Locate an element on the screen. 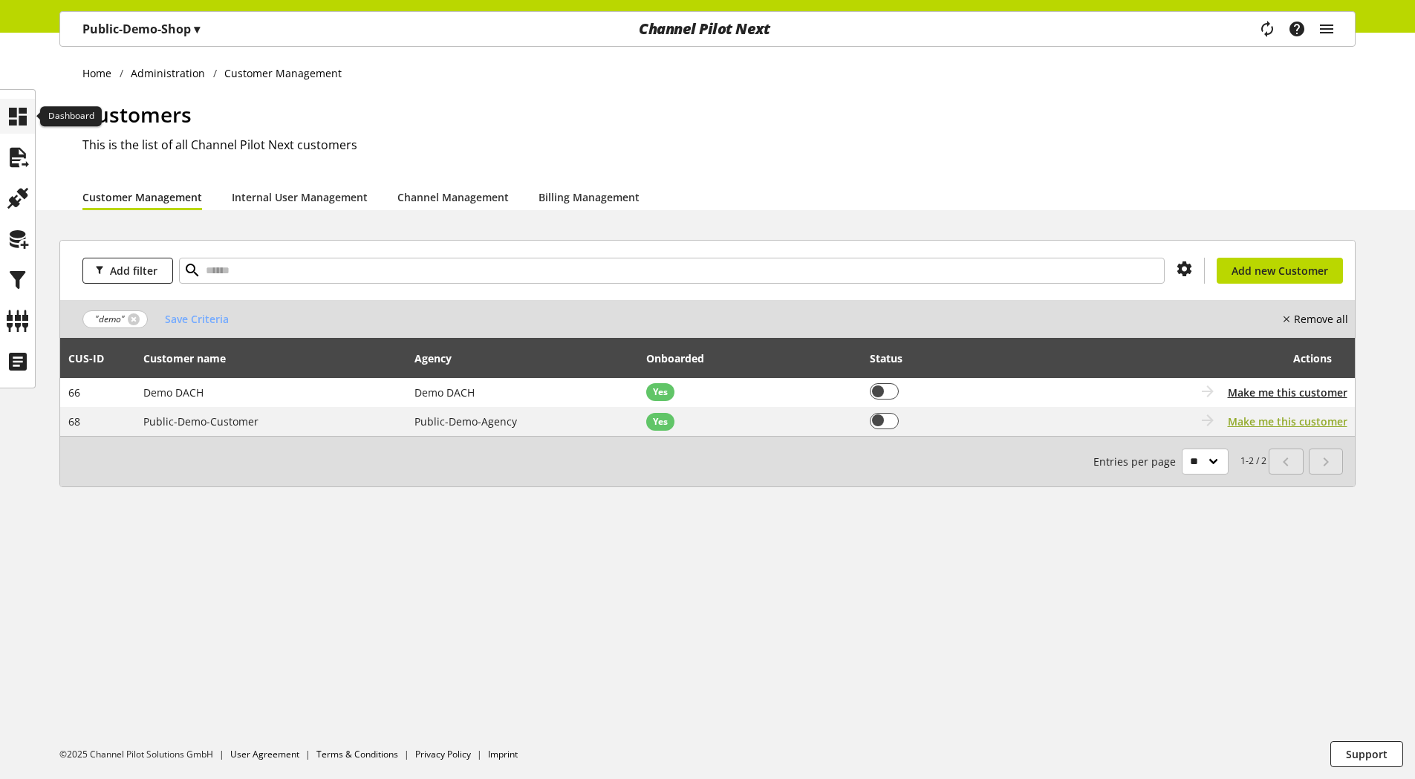 Image resolution: width=1415 pixels, height=779 pixels. span: Add filter is located at coordinates (134, 270).